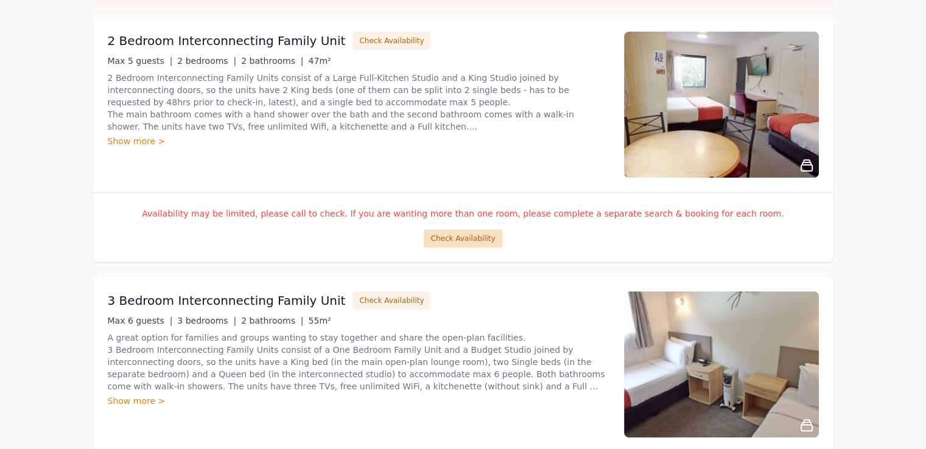 This screenshot has width=926, height=449. What do you see at coordinates (319, 321) in the screenshot?
I see `span: 55m²` at bounding box center [319, 321].